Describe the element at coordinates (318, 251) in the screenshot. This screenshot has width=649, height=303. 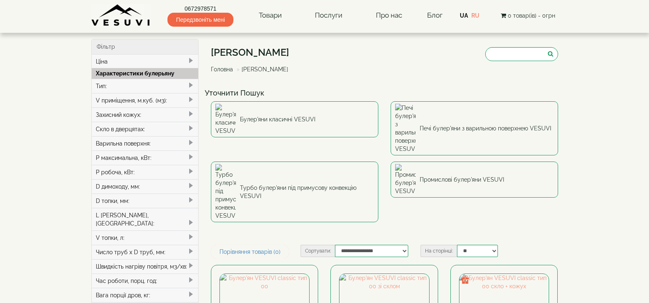
I see `label: Сортувати:` at that location.